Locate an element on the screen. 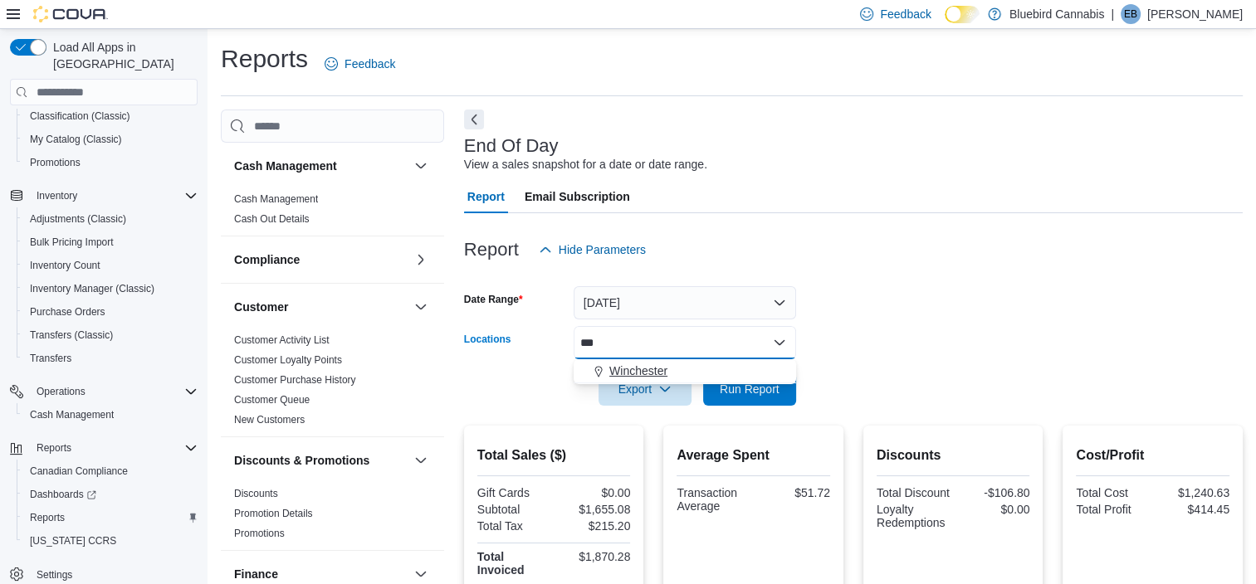 This screenshot has height=584, width=1256. span: Cash Management is located at coordinates (71, 415).